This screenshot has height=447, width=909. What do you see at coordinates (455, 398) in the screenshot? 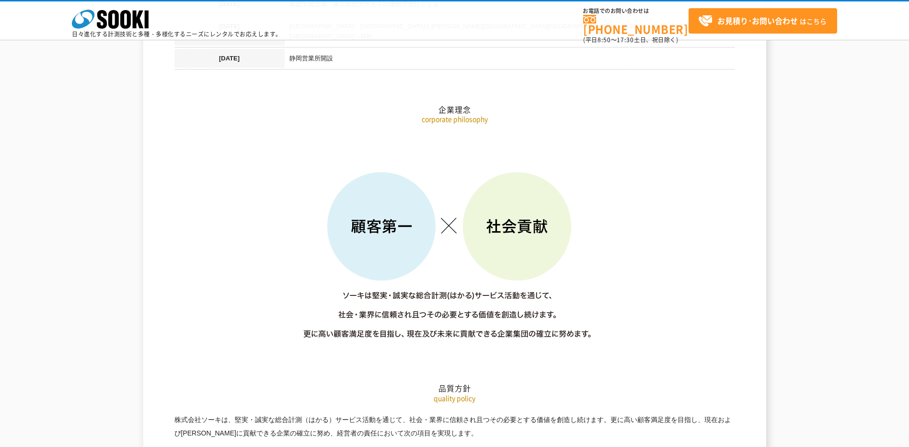
I see `p: quality policy` at bounding box center [455, 398].